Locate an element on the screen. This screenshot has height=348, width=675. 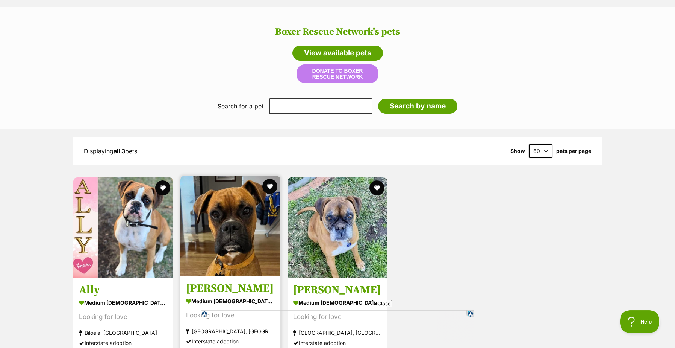
a: View available pets is located at coordinates (338, 53).